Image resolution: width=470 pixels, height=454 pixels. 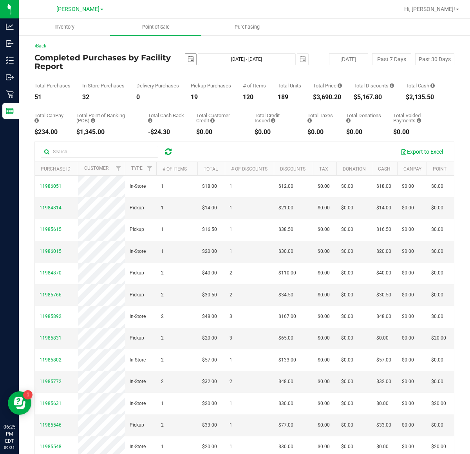 I want to click on span: 11985546, so click(x=51, y=425).